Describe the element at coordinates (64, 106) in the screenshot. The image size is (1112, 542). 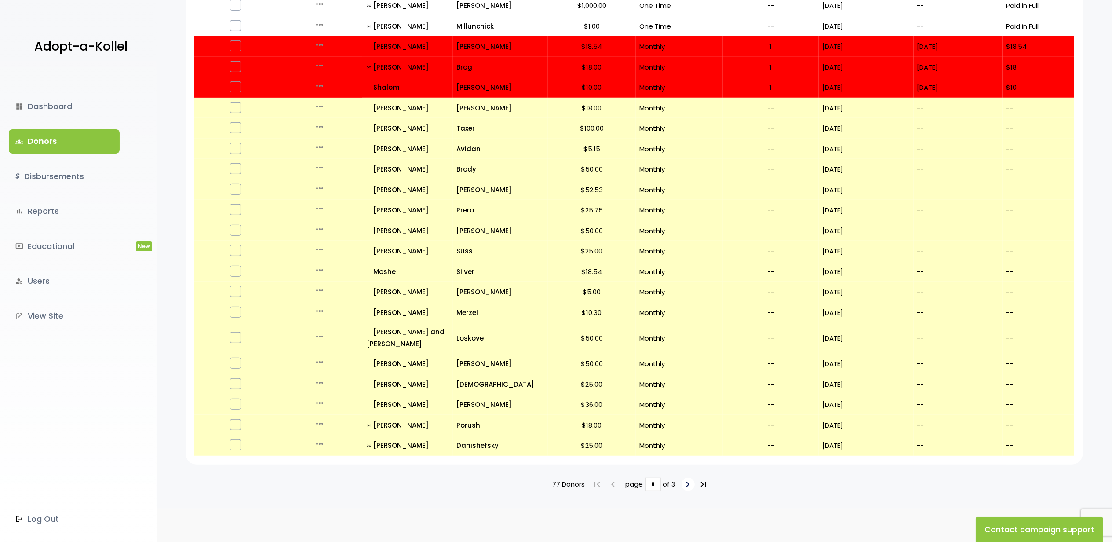
I see `a: dashboardDashboard` at that location.